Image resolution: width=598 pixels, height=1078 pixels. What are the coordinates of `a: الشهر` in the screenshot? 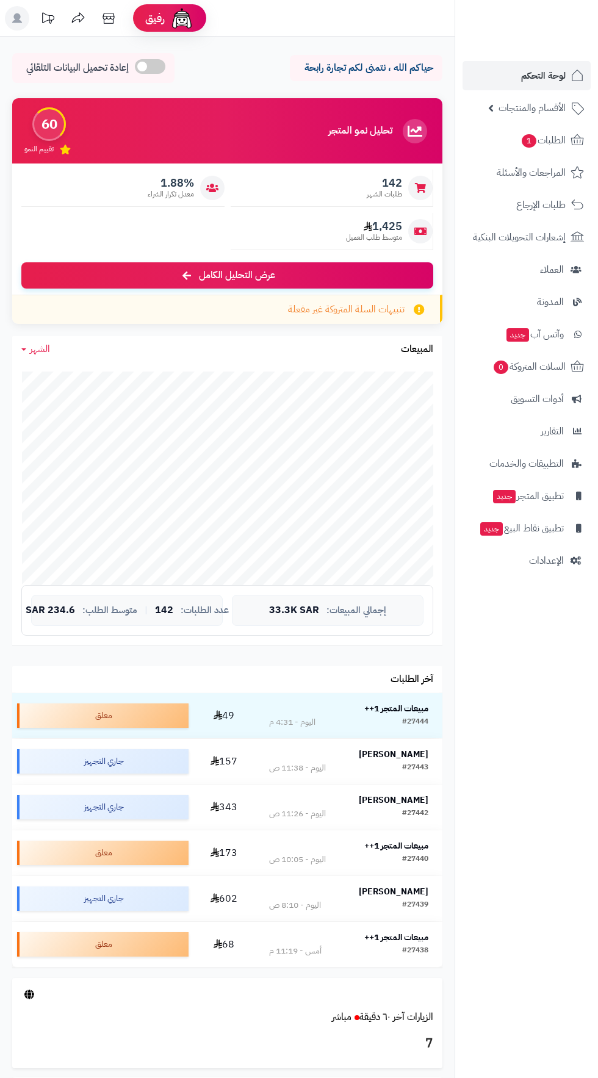 It's located at (35, 349).